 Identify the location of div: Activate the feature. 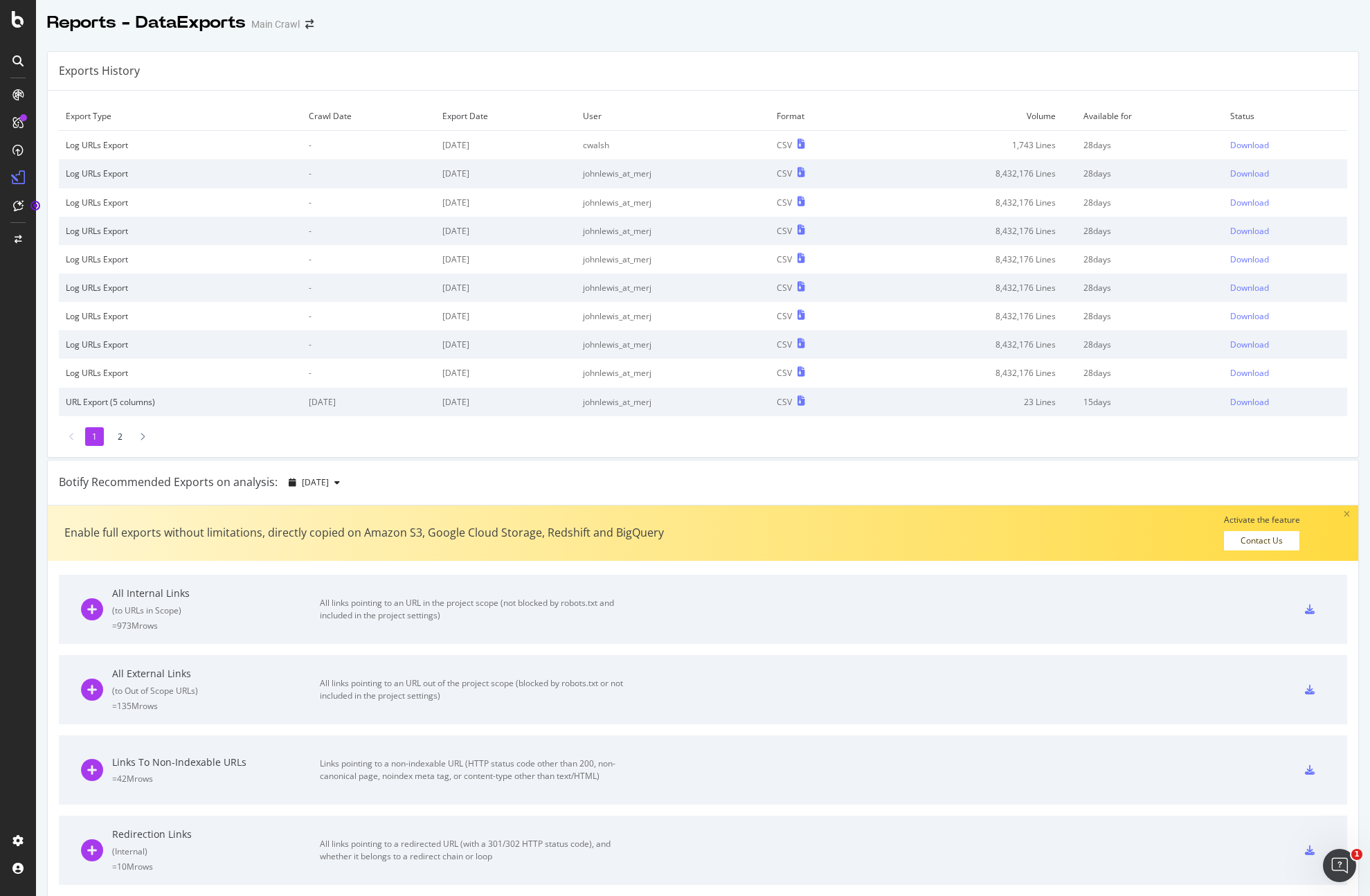
(1261, 520).